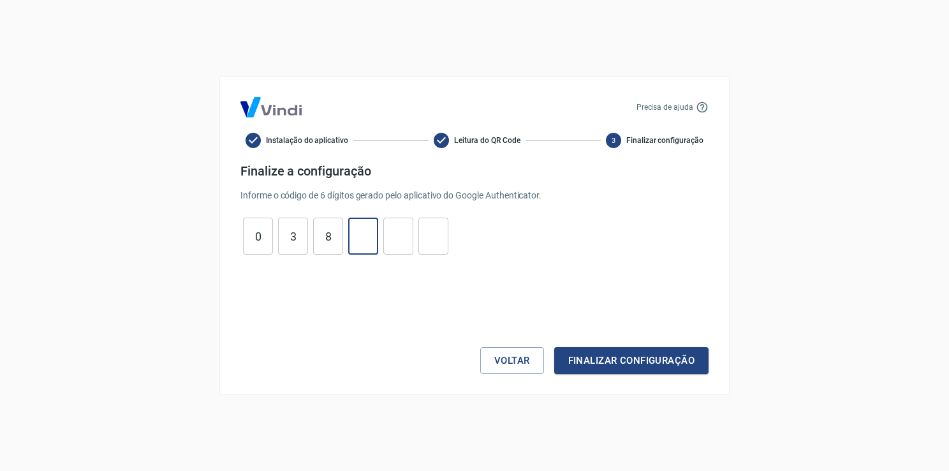 This screenshot has width=949, height=471. I want to click on span: Leitura do QR Code, so click(487, 140).